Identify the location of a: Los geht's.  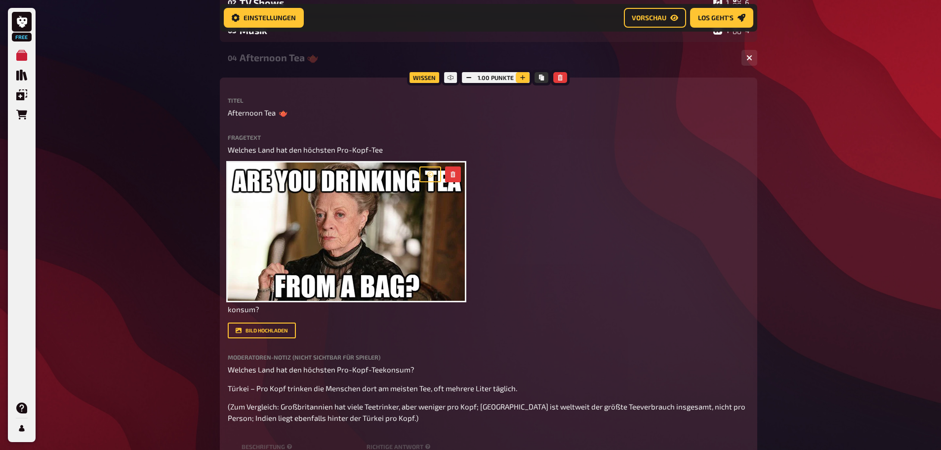
(721, 18).